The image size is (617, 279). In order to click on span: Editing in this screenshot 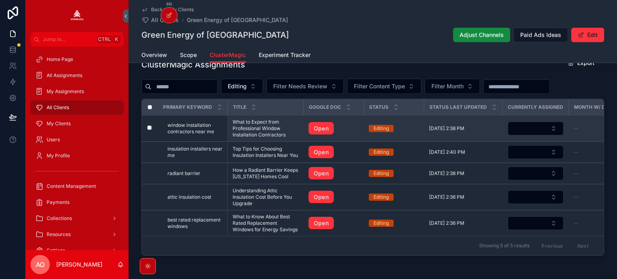, I will do `click(237, 86)`.